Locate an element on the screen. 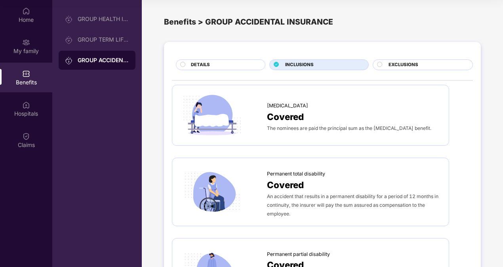  div: Benefits > GROUP ACCIDENTAL INSURANCE is located at coordinates (322, 22).